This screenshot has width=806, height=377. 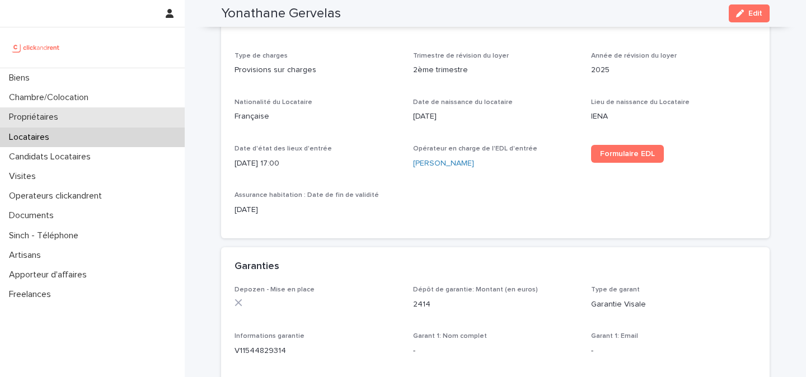 What do you see at coordinates (269, 336) in the screenshot?
I see `span: Informations garantie` at bounding box center [269, 336].